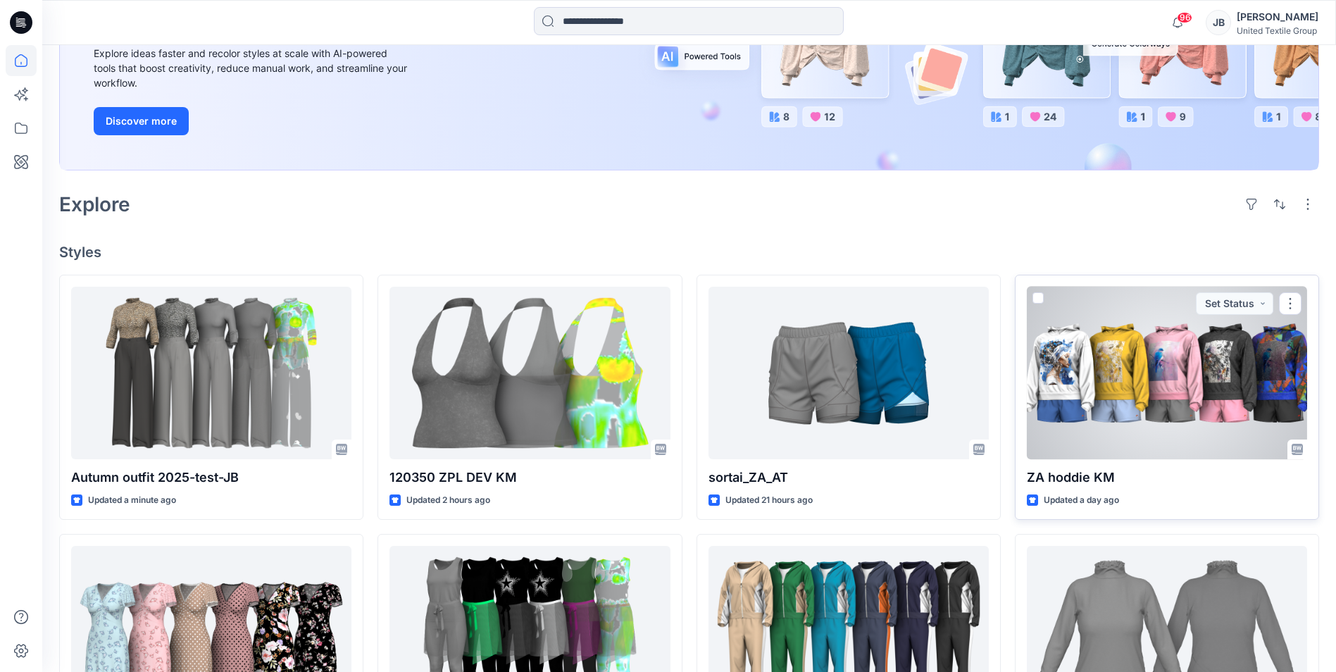 Image resolution: width=1336 pixels, height=672 pixels. What do you see at coordinates (132, 500) in the screenshot?
I see `p: Updated a minute ago` at bounding box center [132, 500].